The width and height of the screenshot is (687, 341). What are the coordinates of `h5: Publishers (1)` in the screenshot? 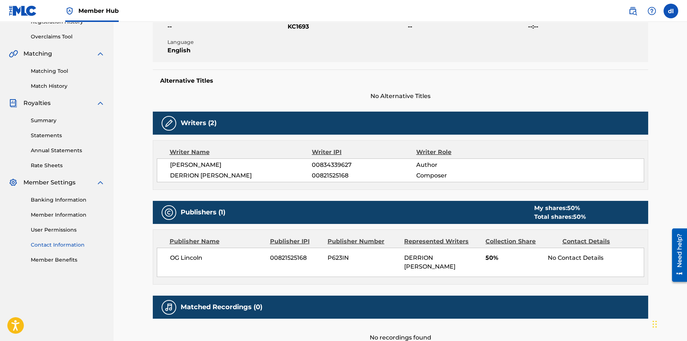 It's located at (203, 212).